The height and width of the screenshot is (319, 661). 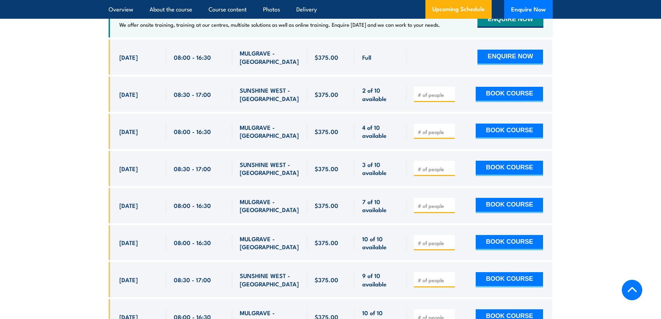 I want to click on h4: NEED TRAINING FOR LARGER GROUPS OR MULTIPLE LOCATIONS?, so click(x=280, y=16).